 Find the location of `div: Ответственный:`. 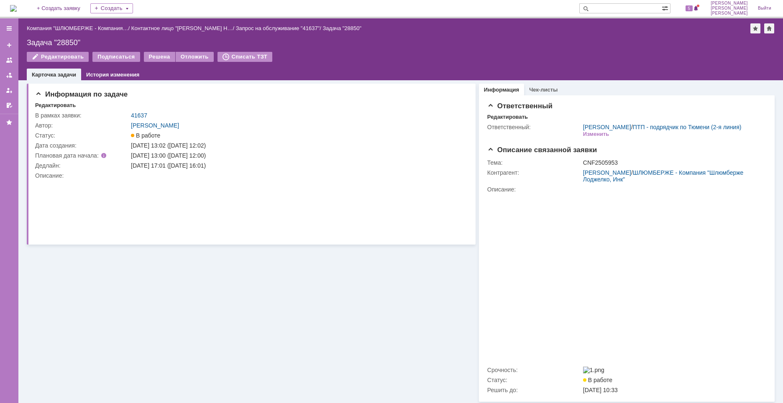

div: Ответственный: is located at coordinates (534, 127).